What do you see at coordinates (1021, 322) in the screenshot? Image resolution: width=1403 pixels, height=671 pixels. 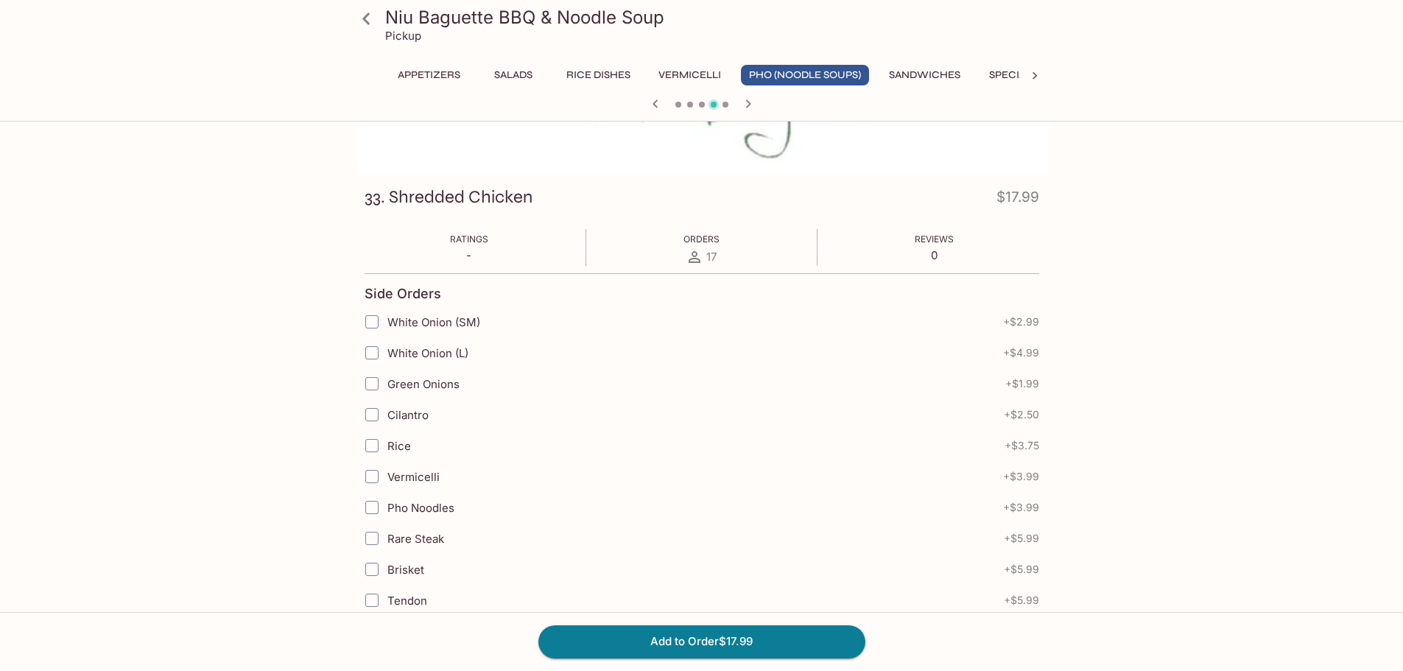 I see `span: + $2.99` at bounding box center [1021, 322].